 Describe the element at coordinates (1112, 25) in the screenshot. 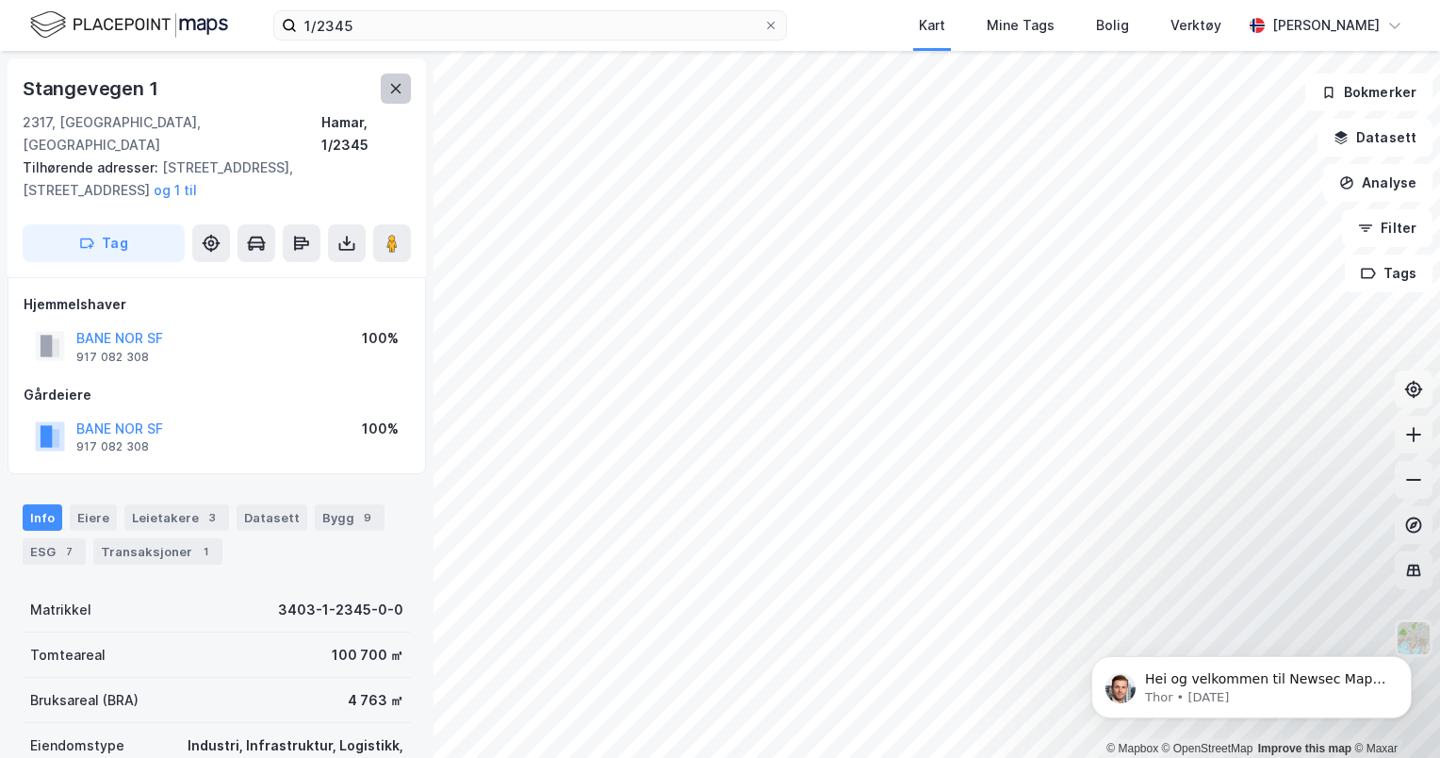

I see `div: Bolig` at that location.